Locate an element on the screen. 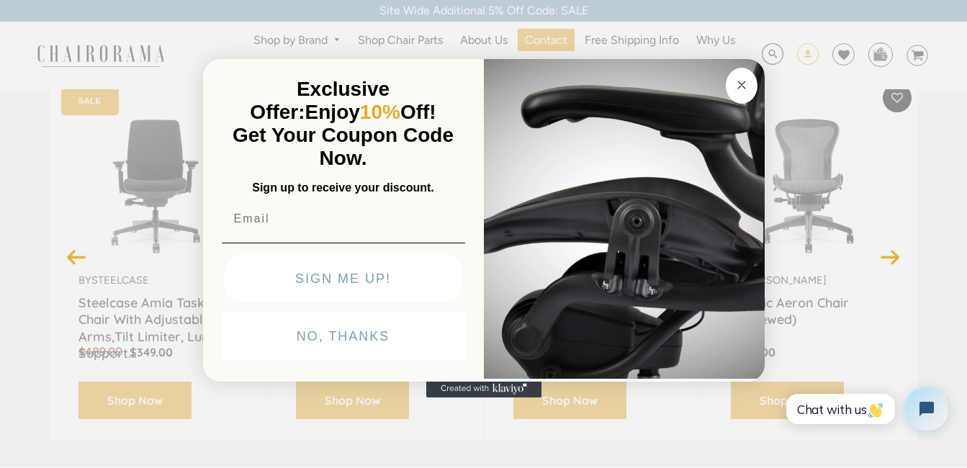 This screenshot has width=967, height=468. span: Enjoy Off! is located at coordinates (371, 112).